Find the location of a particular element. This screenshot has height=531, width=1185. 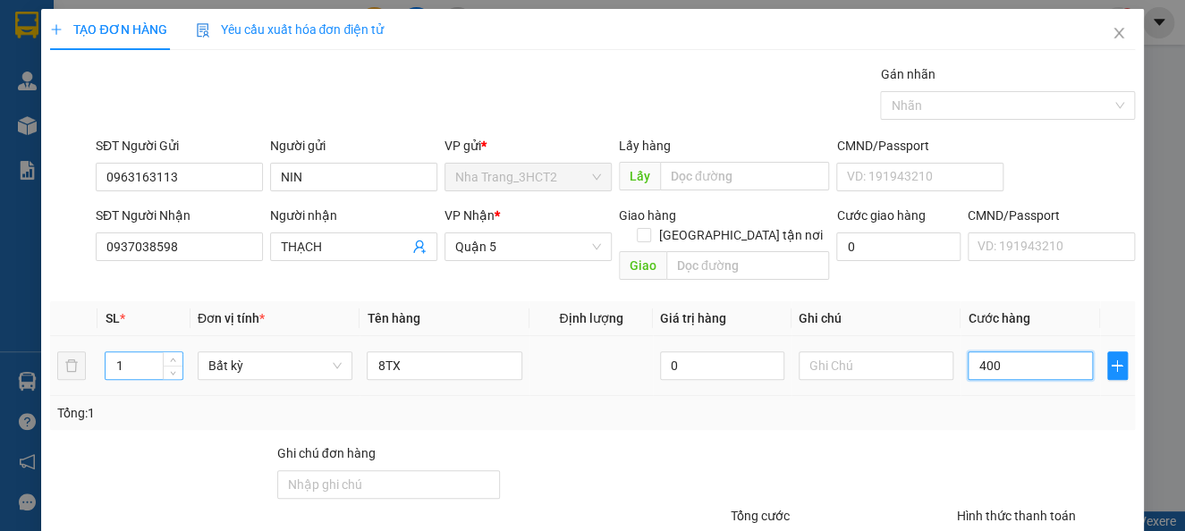

input: Ghi chú đơn hàng is located at coordinates (388, 485).